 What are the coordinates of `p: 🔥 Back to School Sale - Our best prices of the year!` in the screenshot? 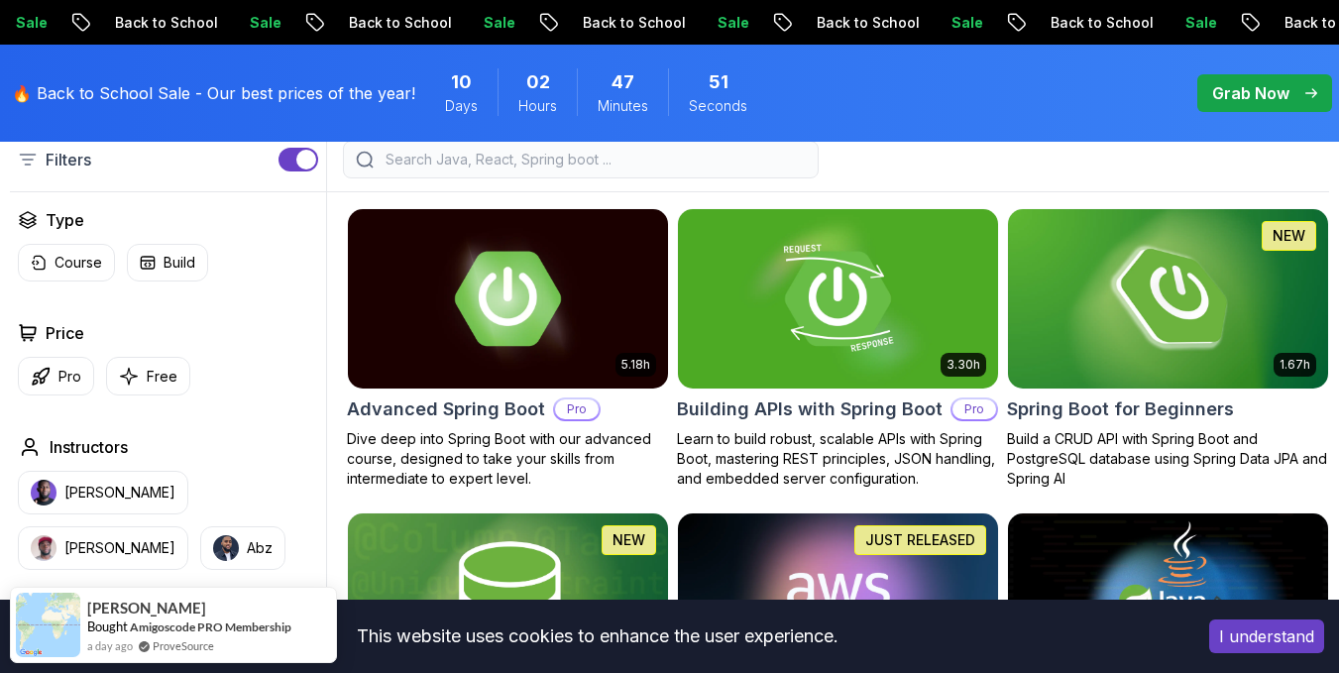 It's located at (213, 93).